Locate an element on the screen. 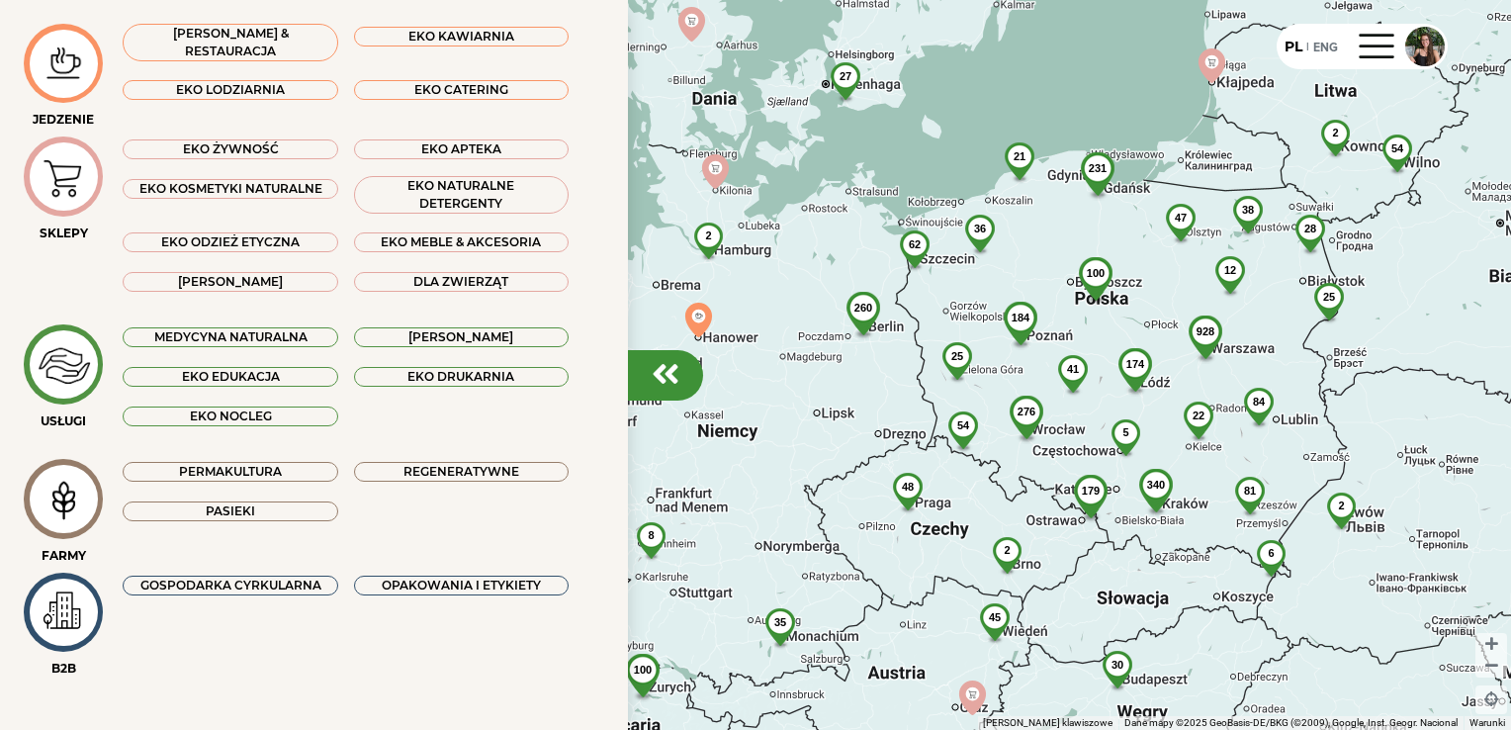  div: EKO NOCLEG is located at coordinates (229, 416).